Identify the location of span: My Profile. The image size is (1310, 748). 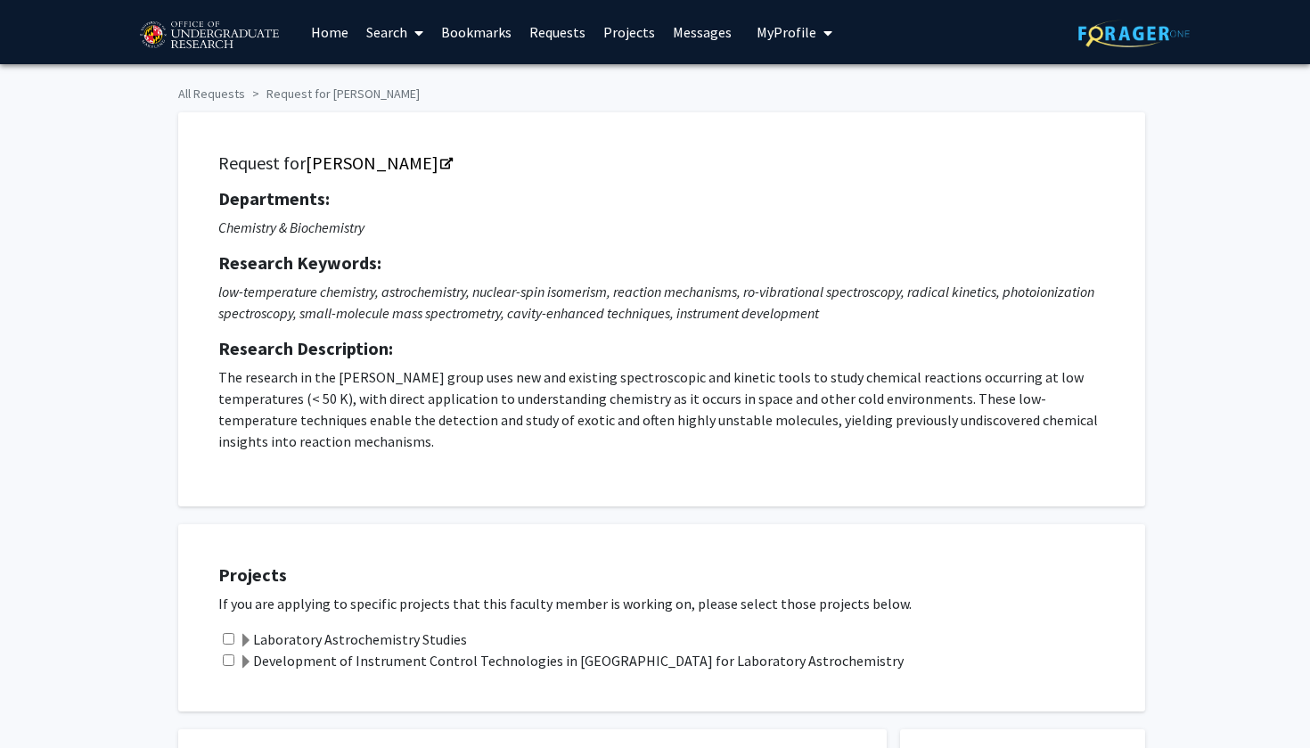
(786, 32).